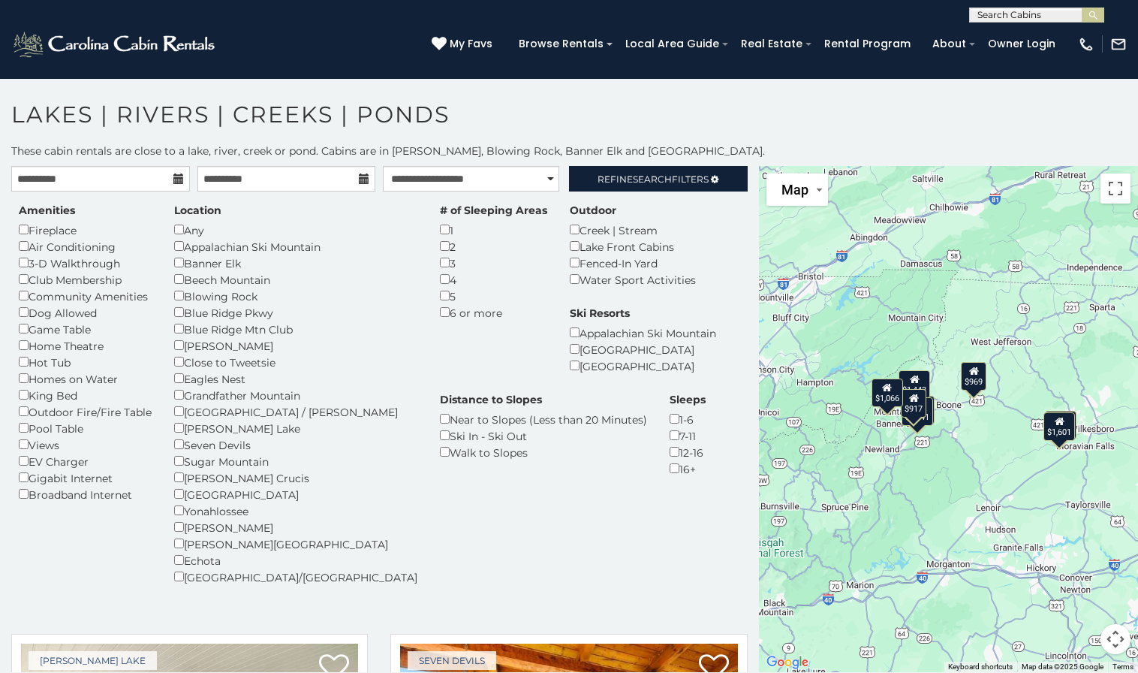 The width and height of the screenshot is (1138, 673). I want to click on div: $1,601, so click(1059, 426).